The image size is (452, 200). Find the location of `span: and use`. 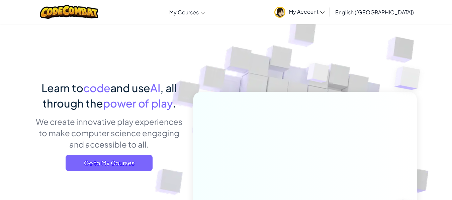

span: and use is located at coordinates (130, 88).